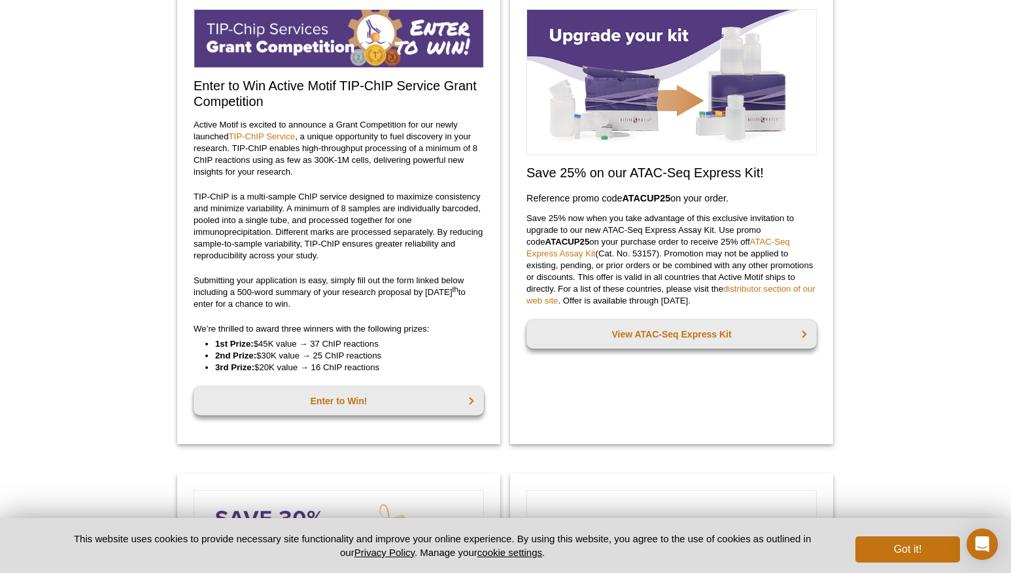 The width and height of the screenshot is (1011, 573). Describe the element at coordinates (339, 93) in the screenshot. I see `h2: Enter to Win Active Motif TIP-ChIP Service Grant Competition` at that location.